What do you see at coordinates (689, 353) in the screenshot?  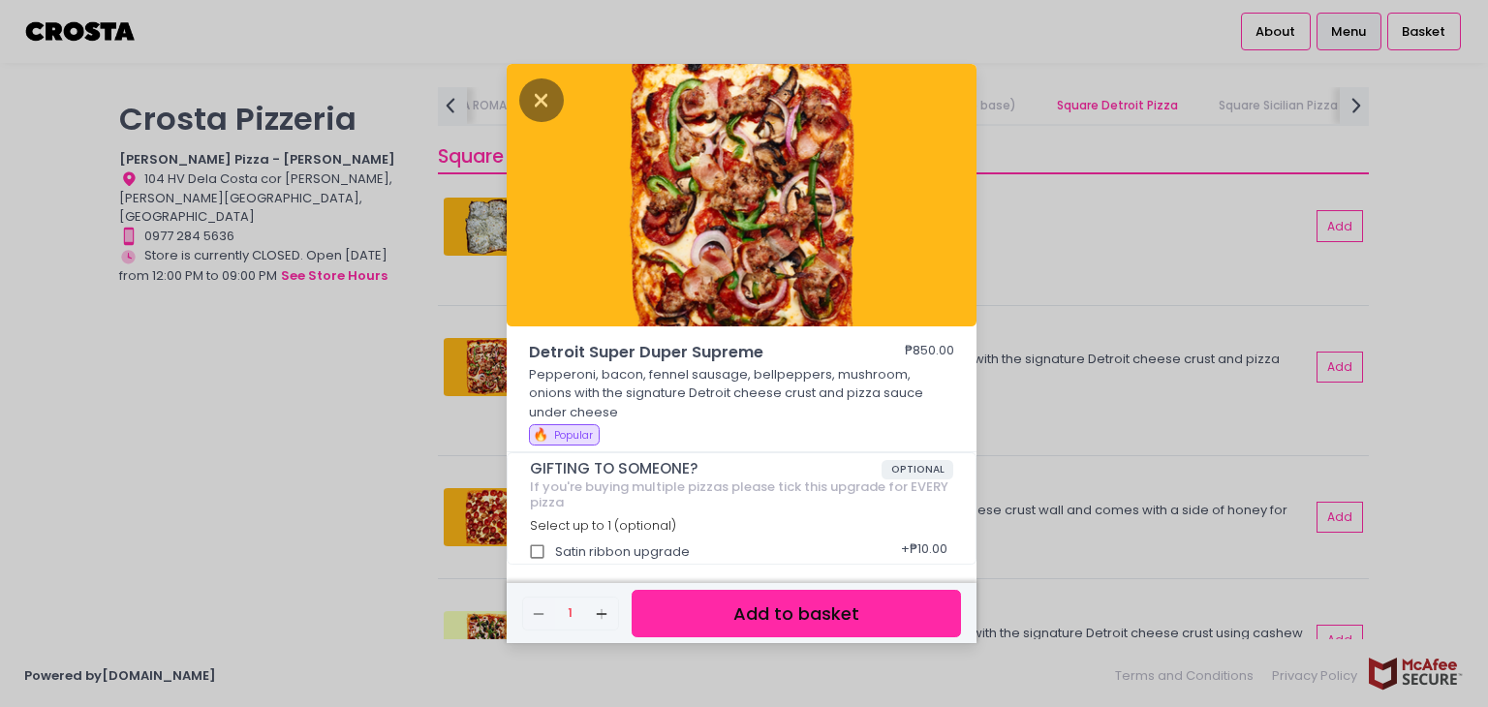 I see `span: Detroit Super Duper Supreme` at bounding box center [689, 353].